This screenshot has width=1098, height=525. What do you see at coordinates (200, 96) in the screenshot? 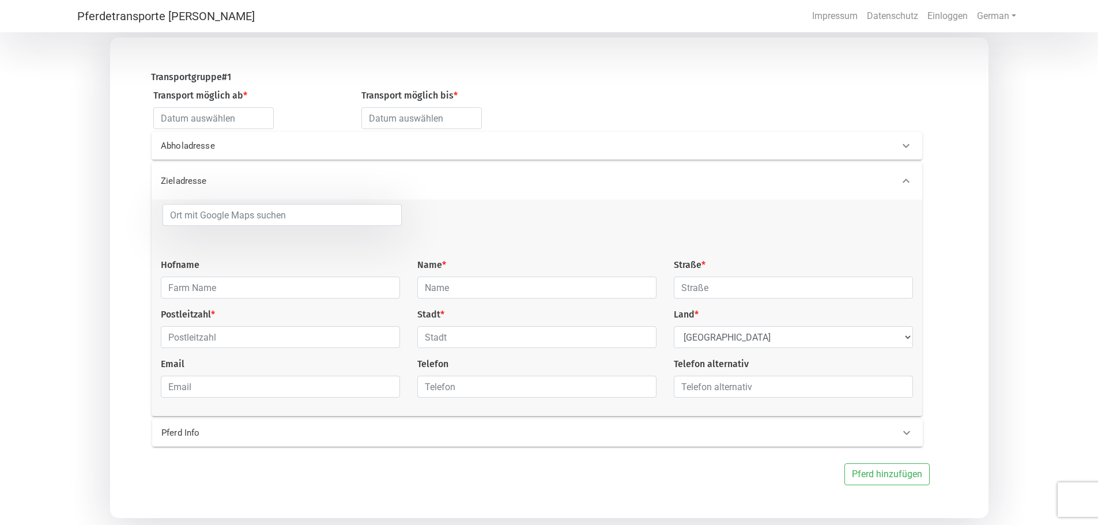
I see `label: Transport möglich ab` at bounding box center [200, 96].